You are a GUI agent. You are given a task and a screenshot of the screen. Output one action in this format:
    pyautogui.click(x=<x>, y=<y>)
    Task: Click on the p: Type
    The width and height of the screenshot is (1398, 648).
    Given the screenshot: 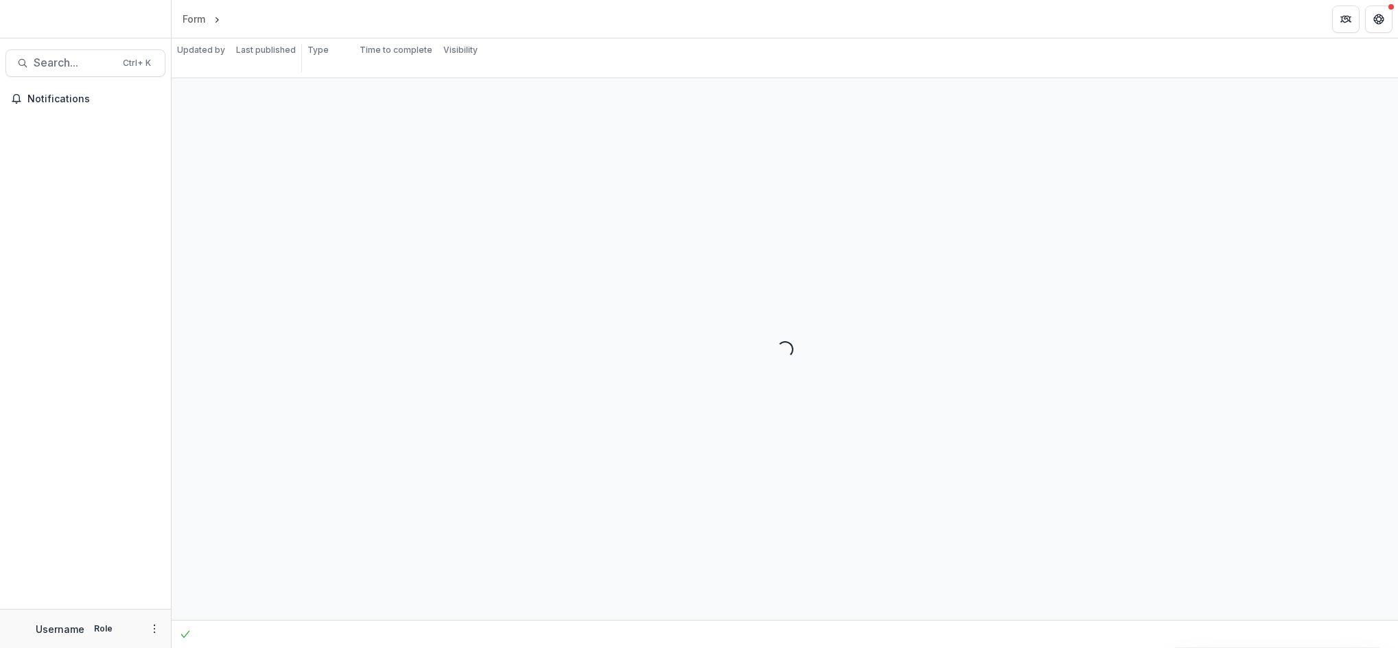 What is the action you would take?
    pyautogui.click(x=318, y=50)
    